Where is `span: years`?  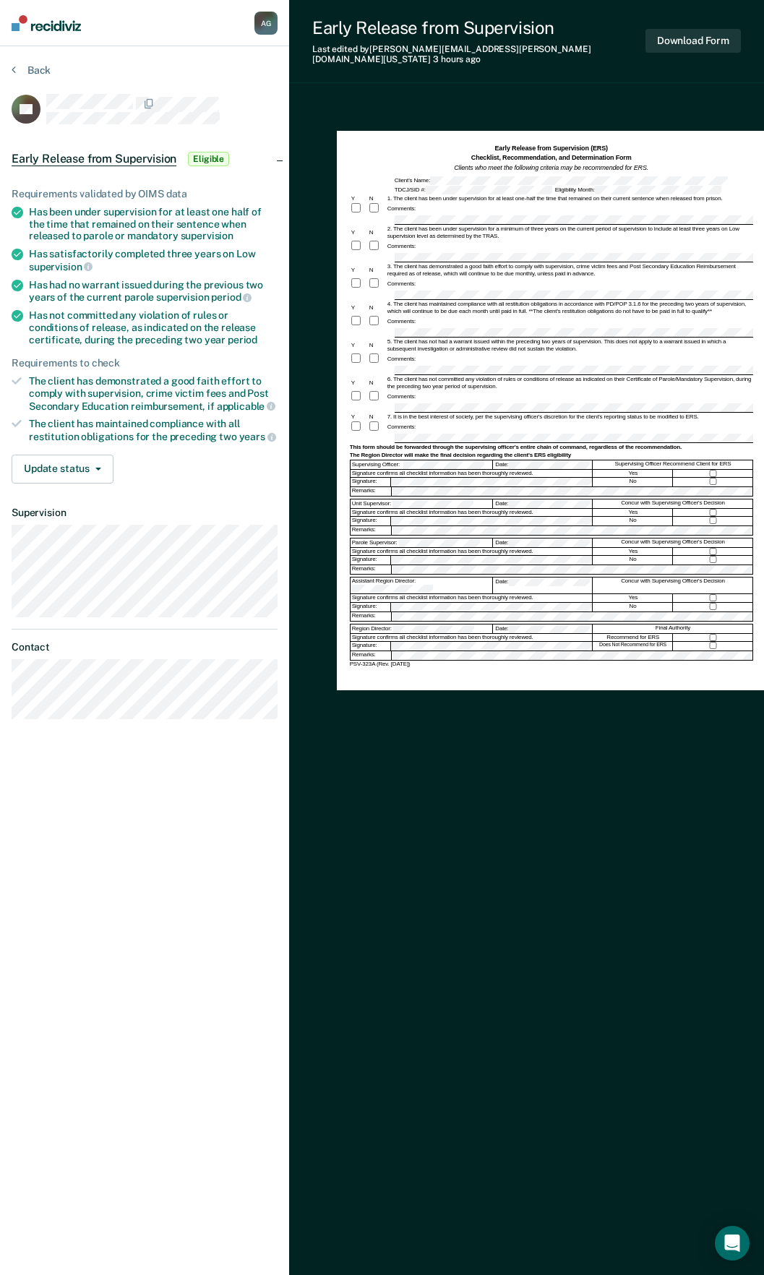
span: years is located at coordinates (257, 437).